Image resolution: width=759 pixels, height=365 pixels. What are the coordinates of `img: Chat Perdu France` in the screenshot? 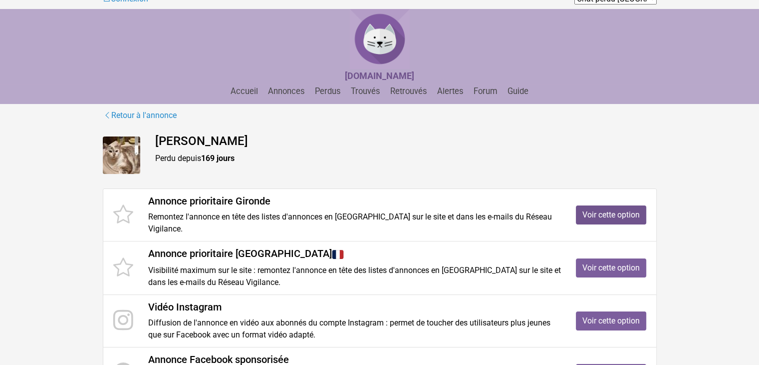 It's located at (380, 39).